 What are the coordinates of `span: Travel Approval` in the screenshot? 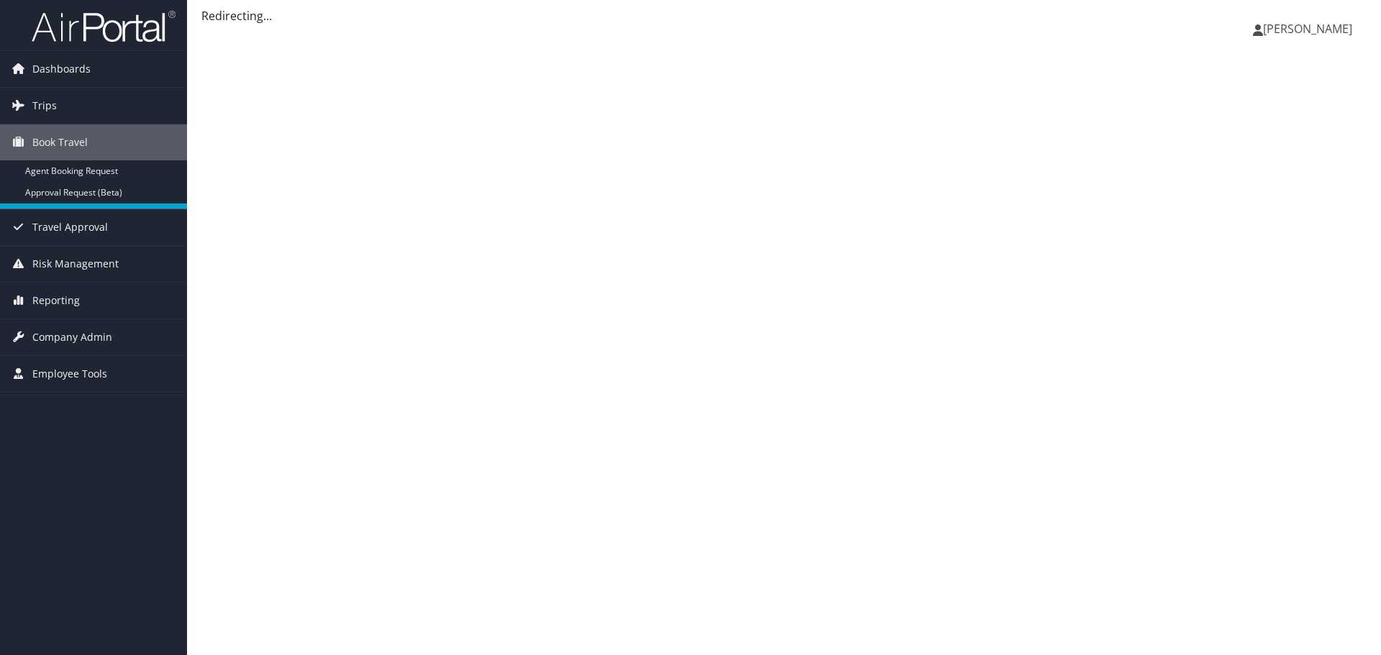 It's located at (70, 227).